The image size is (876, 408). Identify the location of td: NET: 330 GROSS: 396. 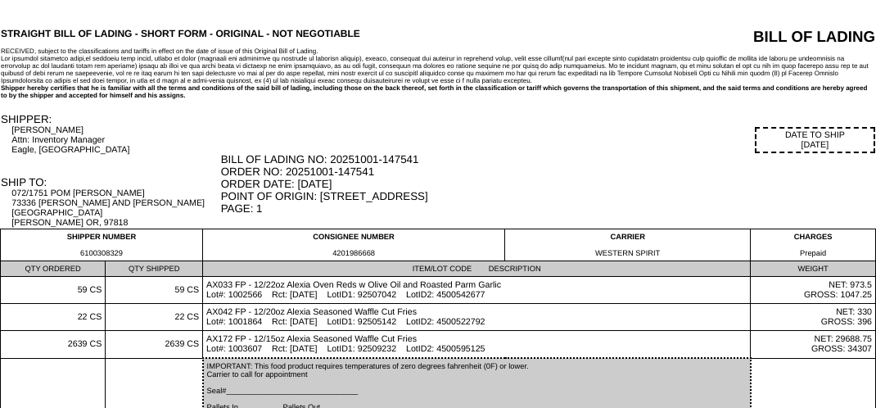
(813, 317).